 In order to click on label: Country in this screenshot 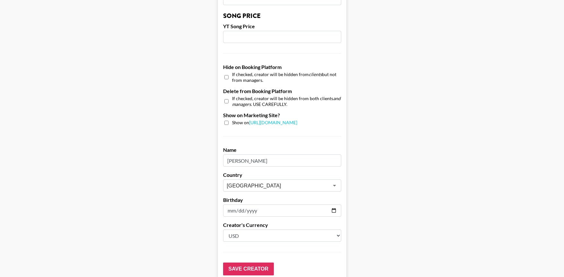, I will do `click(282, 175)`.